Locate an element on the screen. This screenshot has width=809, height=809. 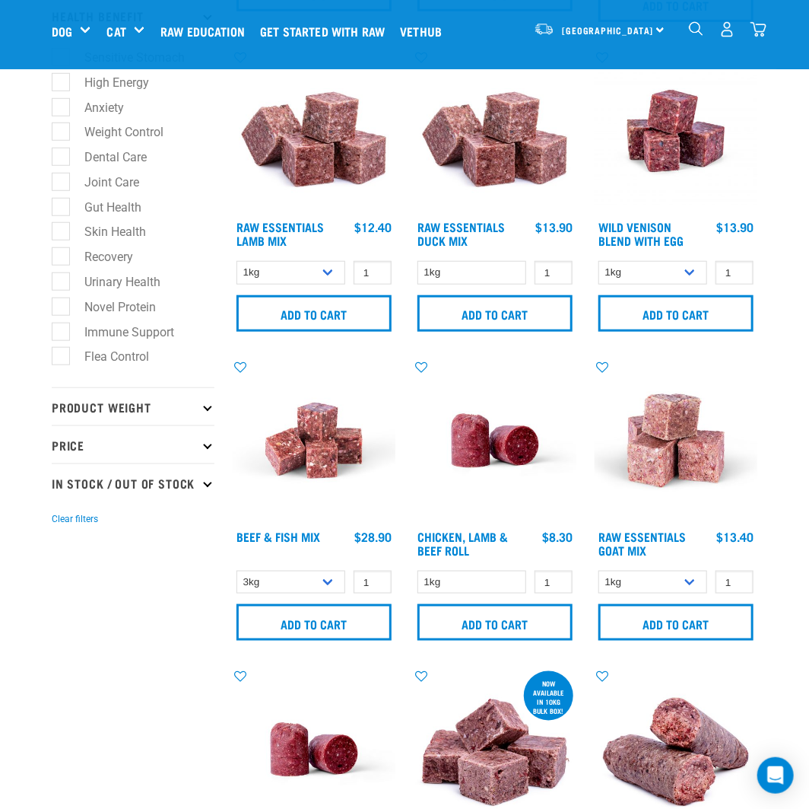
a: Raw Essentials Duck Mix is located at coordinates (461, 233).